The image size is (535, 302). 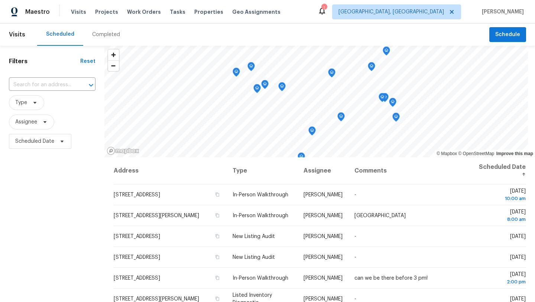 I want to click on button: Schedule, so click(x=508, y=35).